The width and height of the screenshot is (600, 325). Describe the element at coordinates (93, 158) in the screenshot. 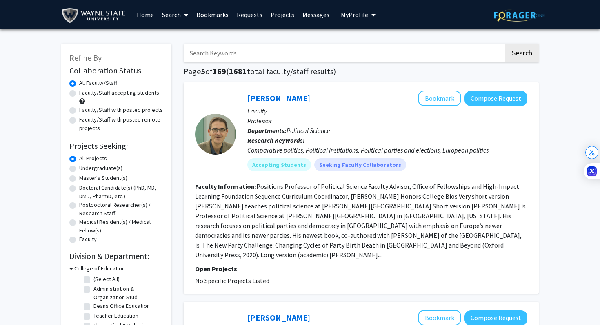

I see `label: All Projects` at that location.